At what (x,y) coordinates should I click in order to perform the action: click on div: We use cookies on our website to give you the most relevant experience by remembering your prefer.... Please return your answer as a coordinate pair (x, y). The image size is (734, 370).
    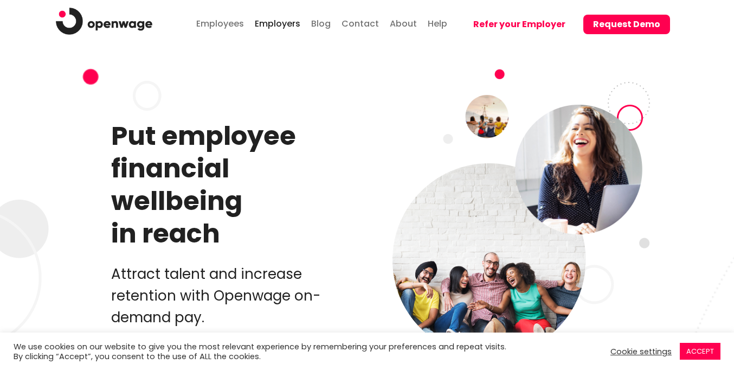
    Looking at the image, I should click on (261, 351).